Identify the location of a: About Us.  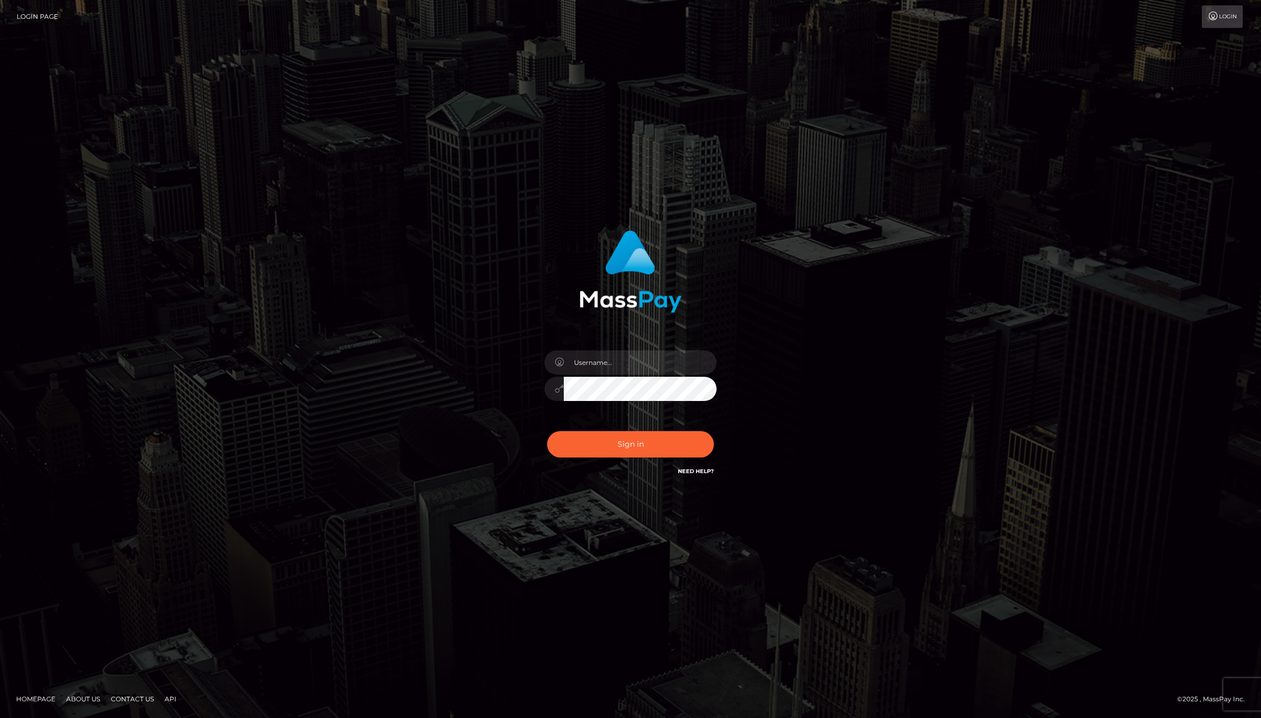
(83, 698).